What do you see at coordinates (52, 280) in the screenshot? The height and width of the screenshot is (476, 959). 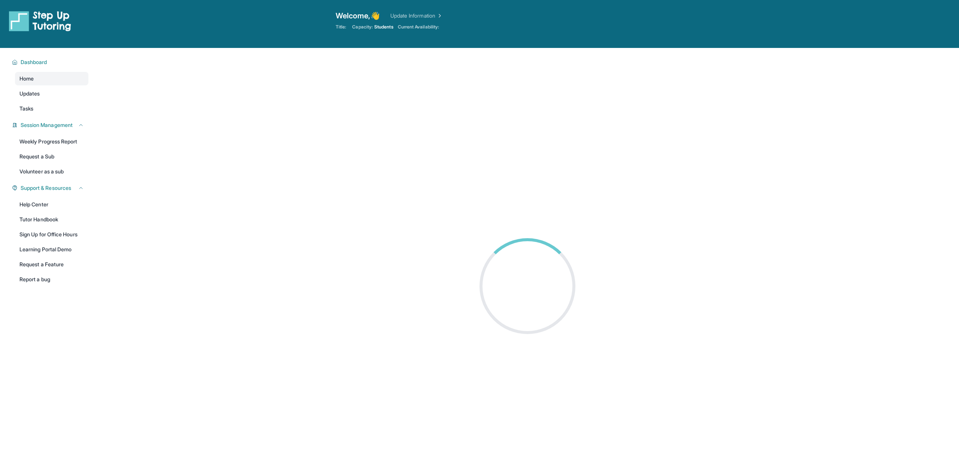 I see `a: Report a bug` at bounding box center [52, 280].